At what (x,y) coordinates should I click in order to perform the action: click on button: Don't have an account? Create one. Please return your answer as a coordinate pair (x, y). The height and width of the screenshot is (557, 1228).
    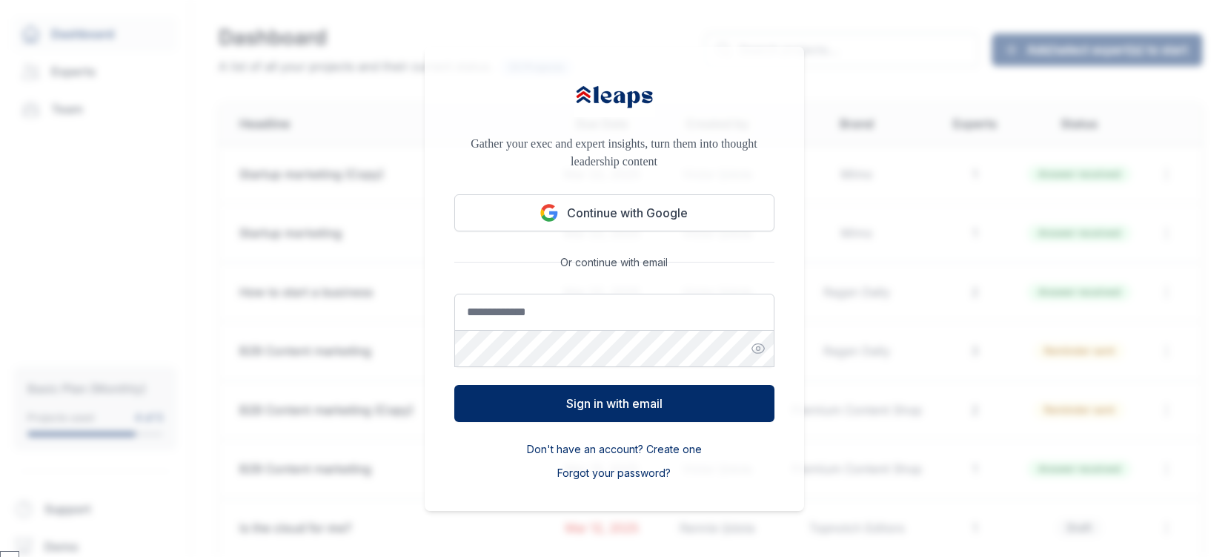
    Looking at the image, I should click on (615, 449).